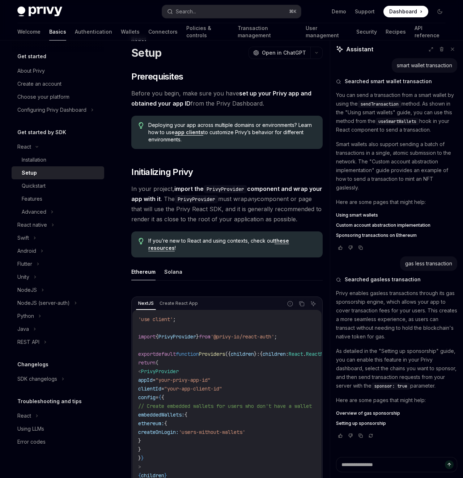  Describe the element at coordinates (313, 304) in the screenshot. I see `button: Ask AI` at that location.